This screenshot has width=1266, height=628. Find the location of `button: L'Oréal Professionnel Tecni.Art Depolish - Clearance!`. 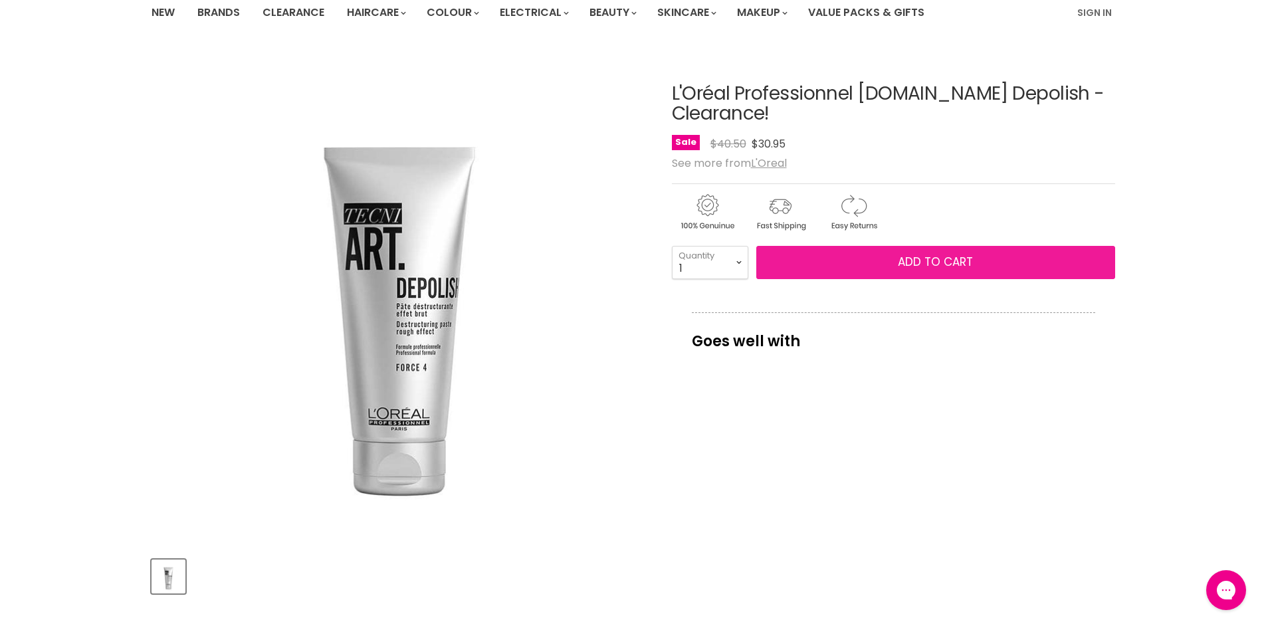

button: L'Oréal Professionnel Tecni.Art Depolish - Clearance! is located at coordinates (168, 576).